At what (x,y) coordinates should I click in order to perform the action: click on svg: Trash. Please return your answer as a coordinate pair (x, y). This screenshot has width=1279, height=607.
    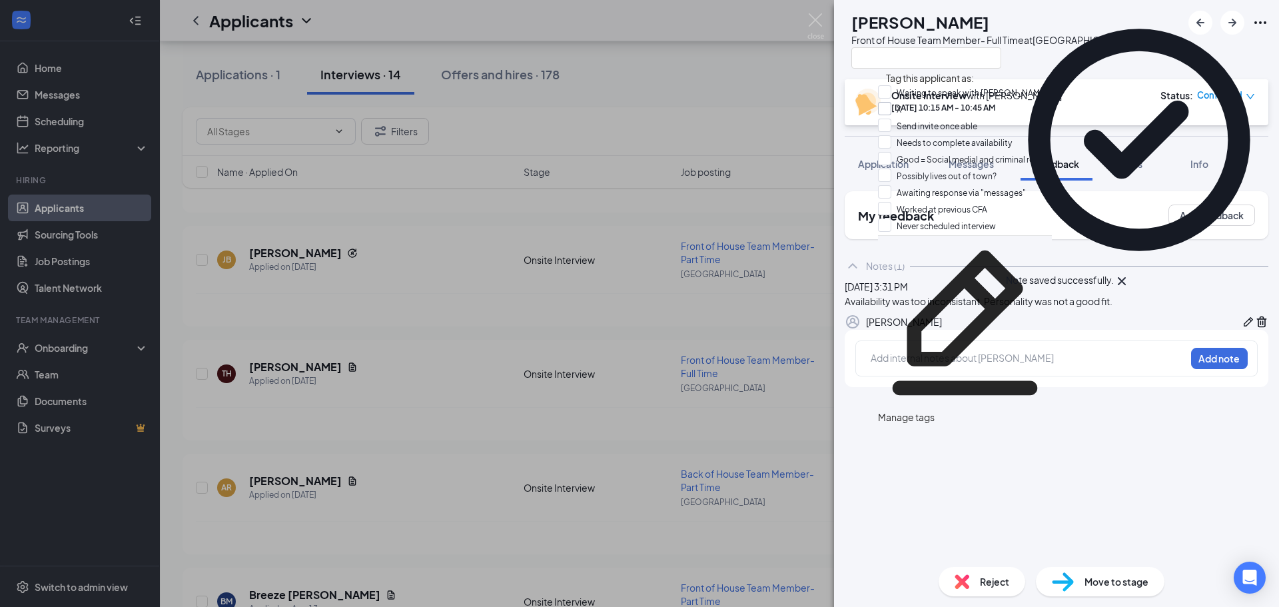
    Looking at the image, I should click on (1261, 322).